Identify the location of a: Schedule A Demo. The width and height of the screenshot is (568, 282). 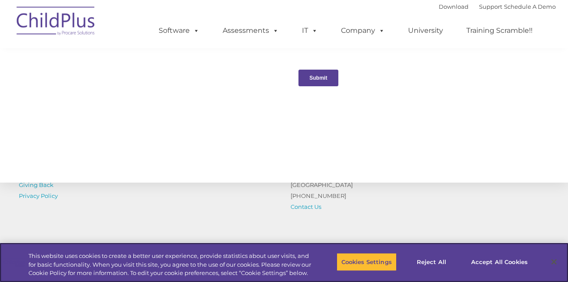
(529, 7).